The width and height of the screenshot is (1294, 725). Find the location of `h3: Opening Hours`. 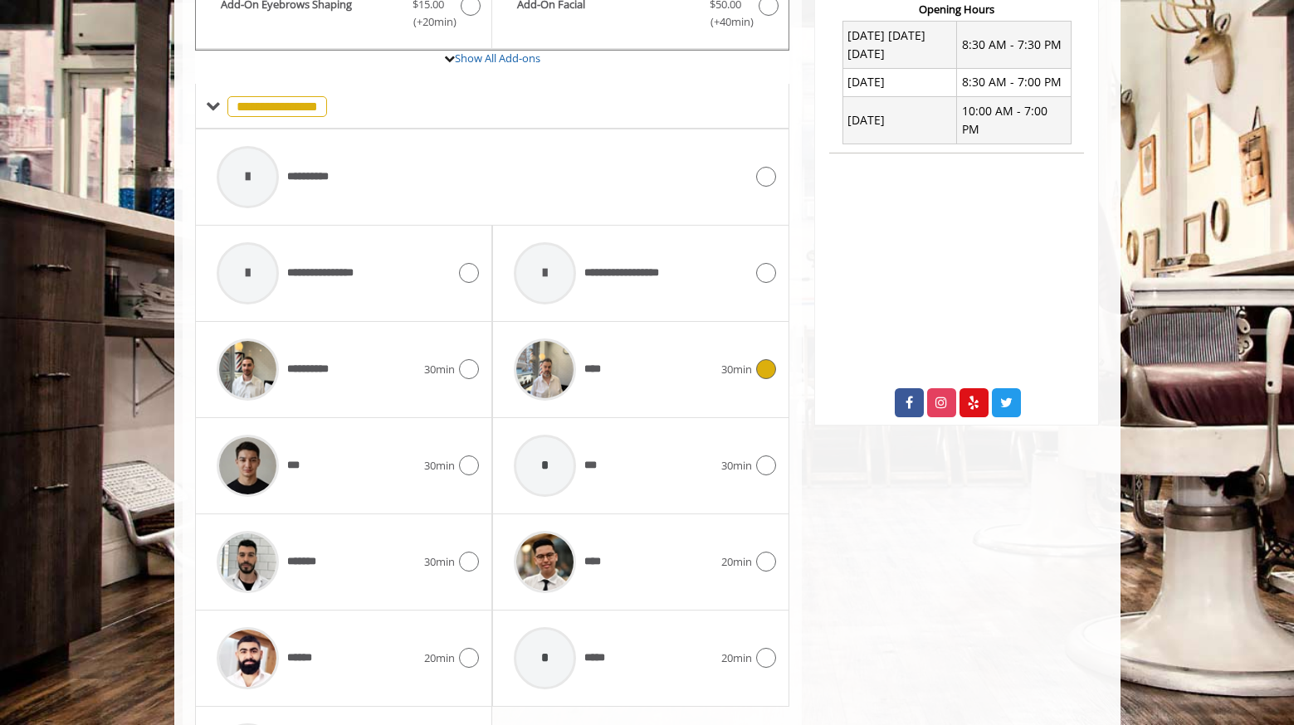

h3: Opening Hours is located at coordinates (956, 9).